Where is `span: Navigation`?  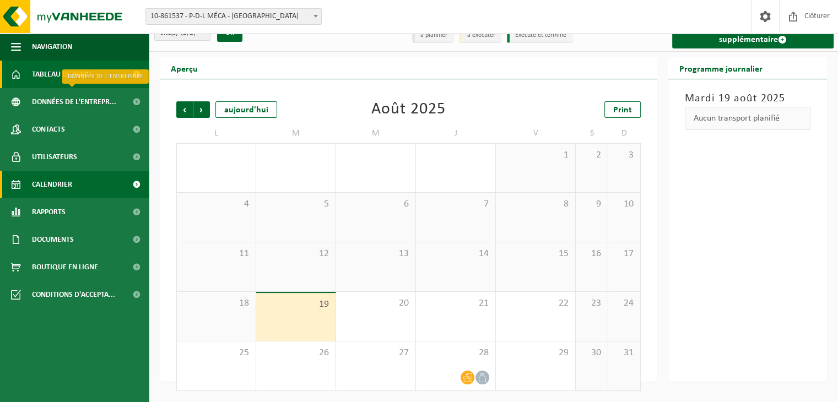 span: Navigation is located at coordinates (52, 47).